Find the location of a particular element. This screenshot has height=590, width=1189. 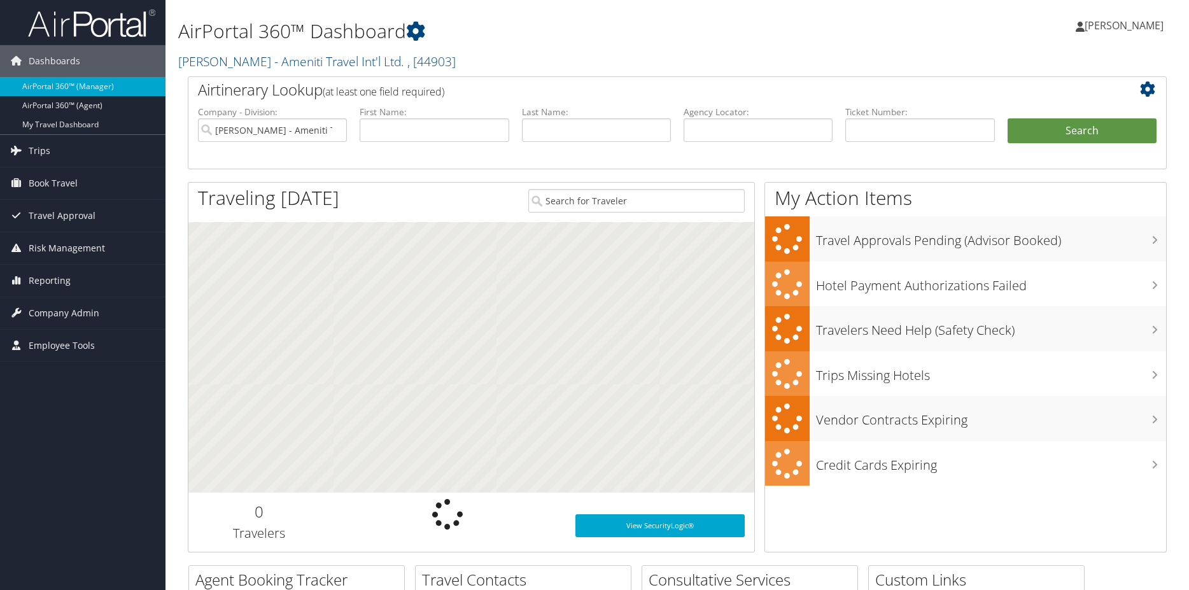

button: Search is located at coordinates (1082, 131).